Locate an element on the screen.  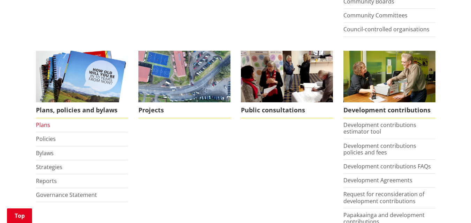
a: Bylaws is located at coordinates (45, 153).